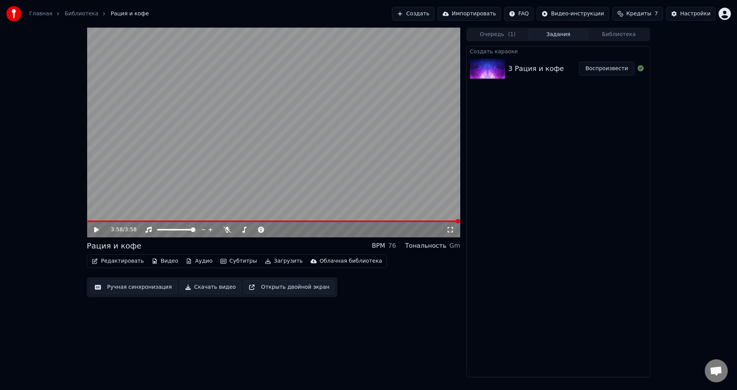 This screenshot has width=737, height=390. Describe the element at coordinates (118, 261) in the screenshot. I see `button: Редактировать` at that location.